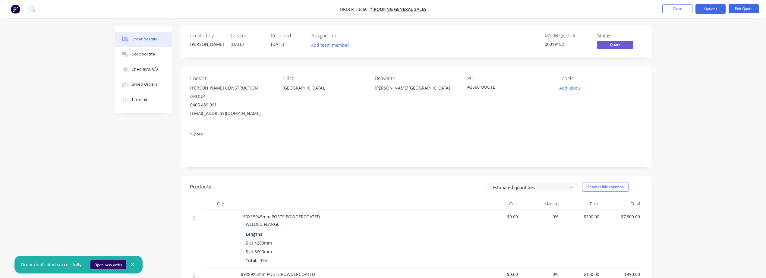  Describe the element at coordinates (231, 105) in the screenshot. I see `div: 0405 489 991` at that location.